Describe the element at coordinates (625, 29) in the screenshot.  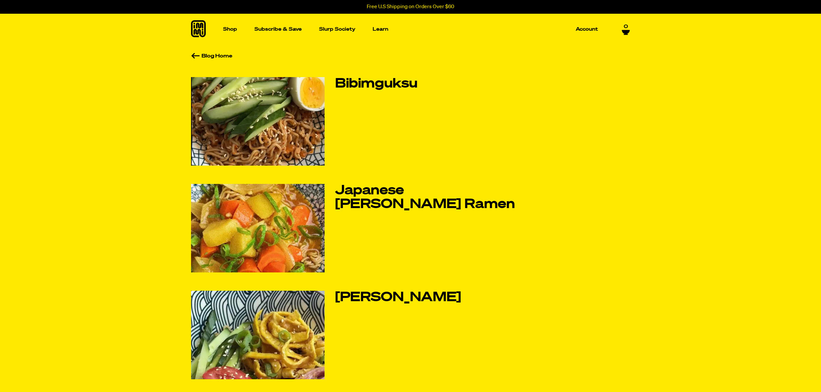
I see `a: 0` at that location.